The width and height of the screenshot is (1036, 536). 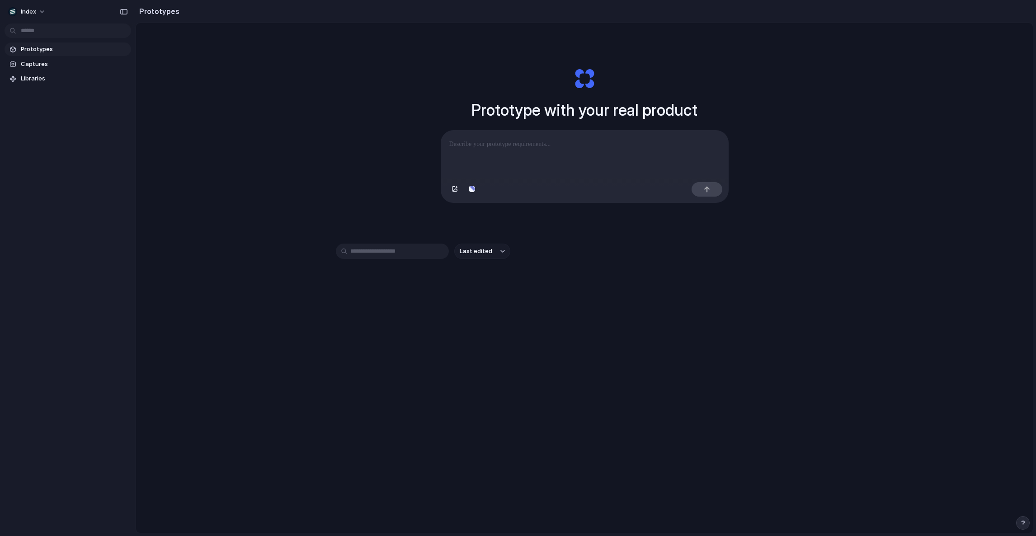 I want to click on button: Index, so click(x=27, y=12).